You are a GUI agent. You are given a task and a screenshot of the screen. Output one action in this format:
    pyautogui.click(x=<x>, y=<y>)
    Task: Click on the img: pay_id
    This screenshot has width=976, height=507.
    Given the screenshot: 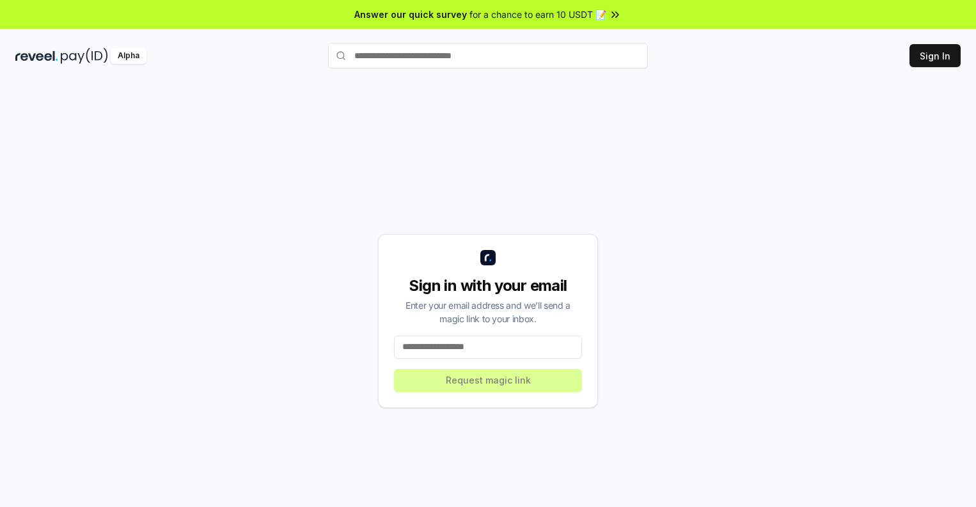 What is the action you would take?
    pyautogui.click(x=84, y=56)
    